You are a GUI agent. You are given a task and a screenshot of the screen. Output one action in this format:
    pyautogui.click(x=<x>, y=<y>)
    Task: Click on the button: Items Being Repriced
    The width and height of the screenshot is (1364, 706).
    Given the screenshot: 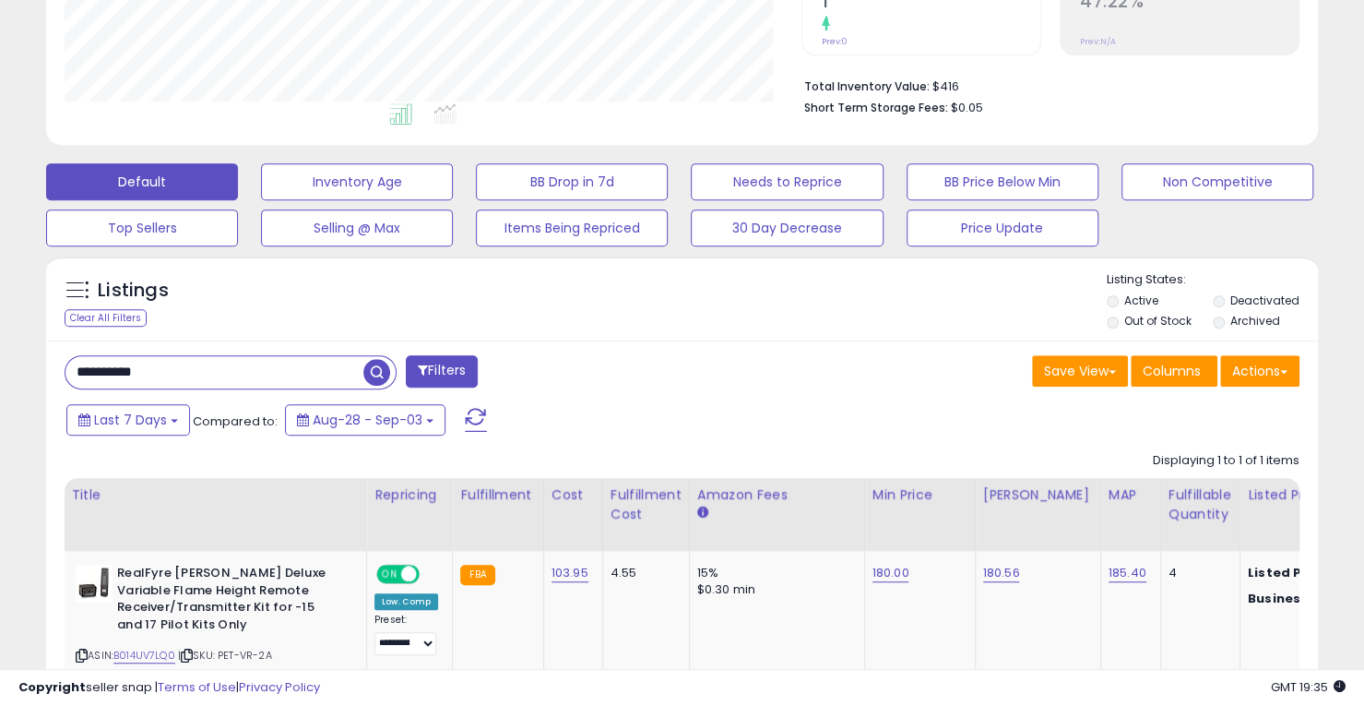 What is the action you would take?
    pyautogui.click(x=572, y=228)
    